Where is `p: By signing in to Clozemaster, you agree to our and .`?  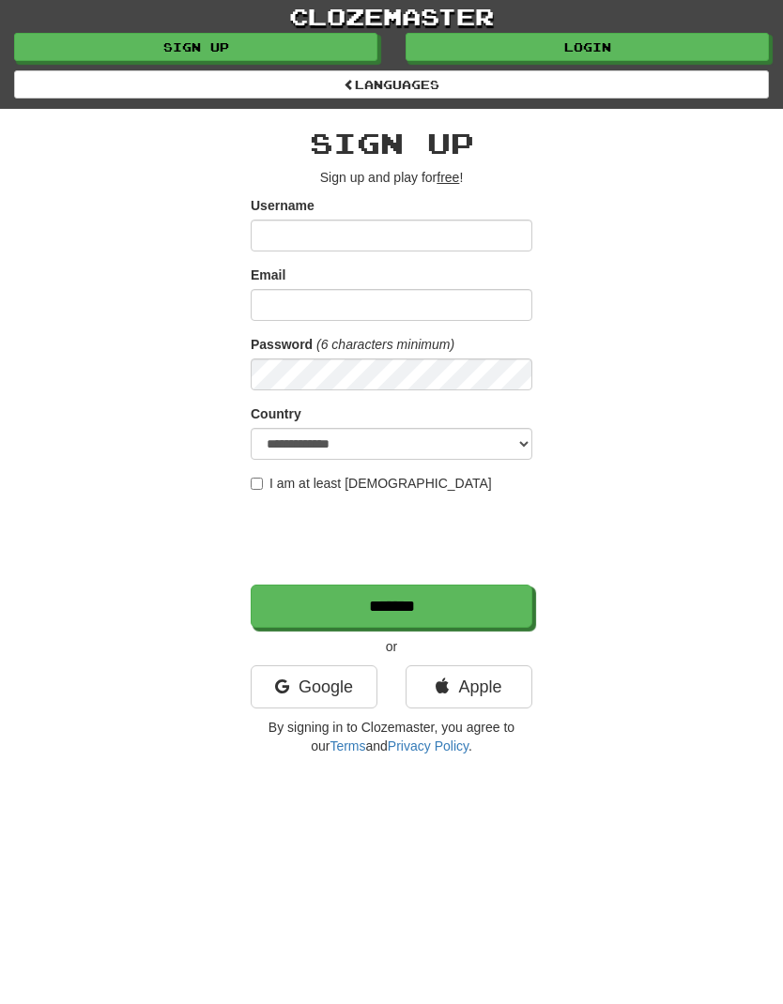 p: By signing in to Clozemaster, you agree to our and . is located at coordinates (391, 737).